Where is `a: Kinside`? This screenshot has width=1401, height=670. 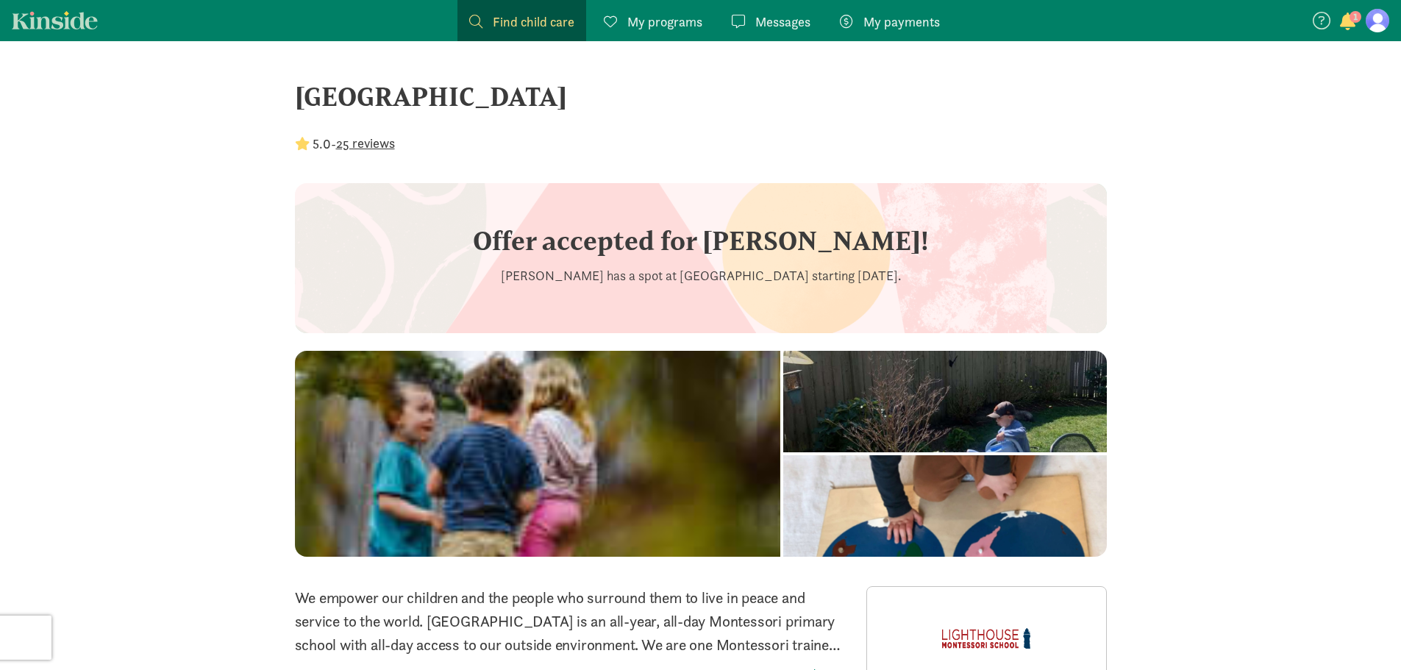 a: Kinside is located at coordinates (54, 20).